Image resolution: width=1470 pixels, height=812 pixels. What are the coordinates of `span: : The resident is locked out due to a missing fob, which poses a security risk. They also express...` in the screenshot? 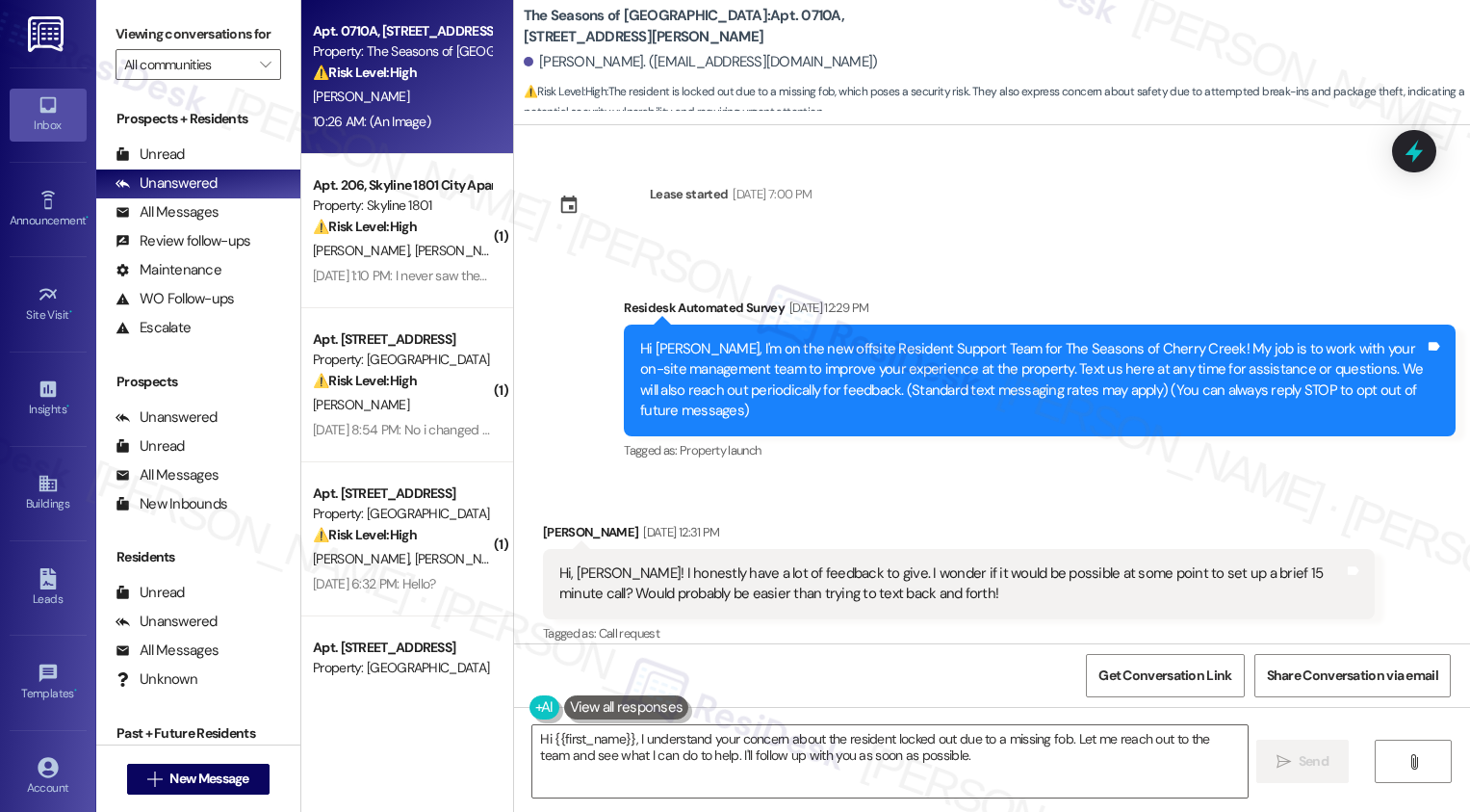 It's located at (997, 102).